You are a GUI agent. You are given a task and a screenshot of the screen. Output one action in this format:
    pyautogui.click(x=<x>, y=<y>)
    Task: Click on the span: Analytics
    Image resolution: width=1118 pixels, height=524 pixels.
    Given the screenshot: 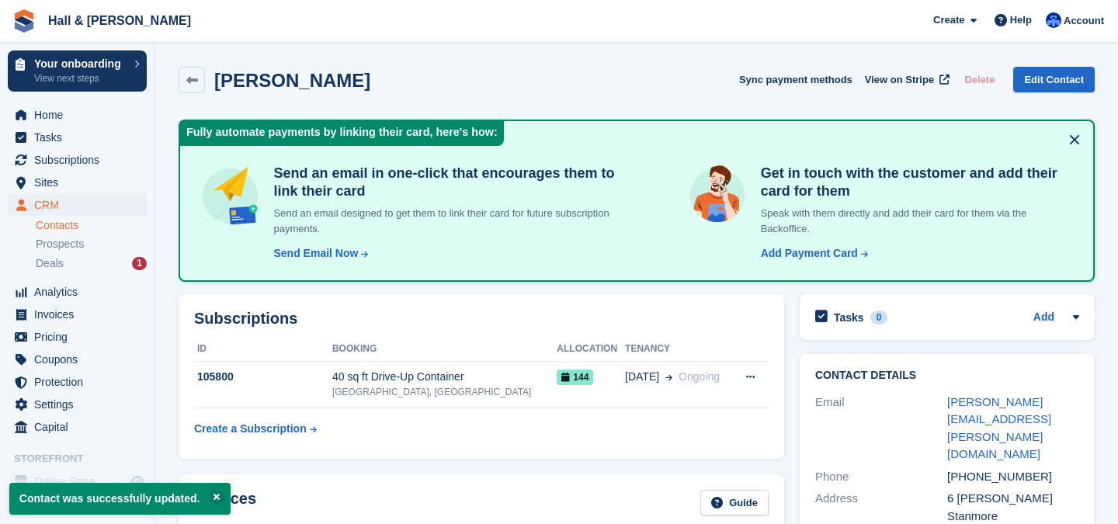 What is the action you would take?
    pyautogui.click(x=81, y=292)
    